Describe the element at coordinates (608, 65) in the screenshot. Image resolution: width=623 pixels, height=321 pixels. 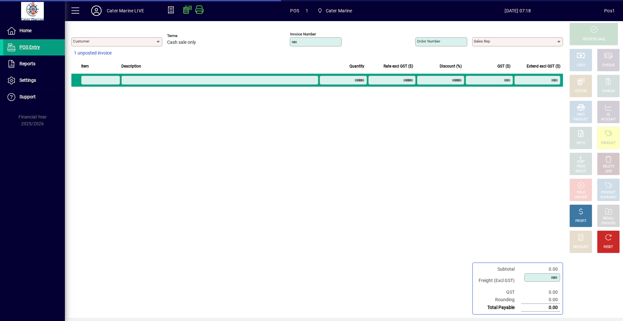
I see `div: CHEQUE` at that location.